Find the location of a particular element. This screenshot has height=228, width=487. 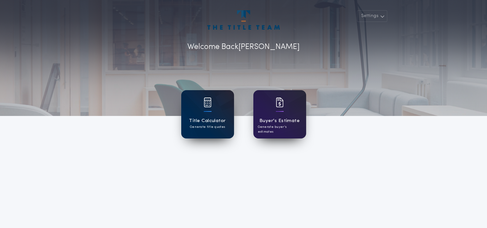

h1: Buyer's Estimate is located at coordinates (279, 121).